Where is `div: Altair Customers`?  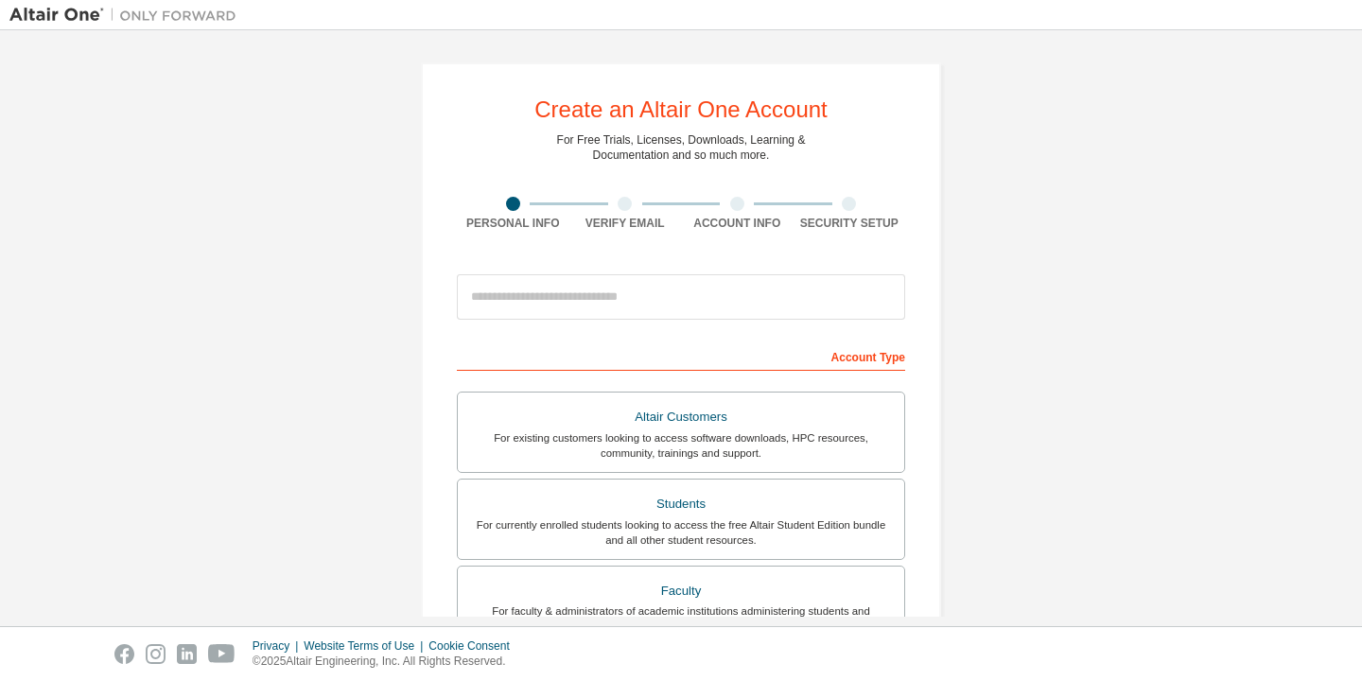 div: Altair Customers is located at coordinates (681, 417).